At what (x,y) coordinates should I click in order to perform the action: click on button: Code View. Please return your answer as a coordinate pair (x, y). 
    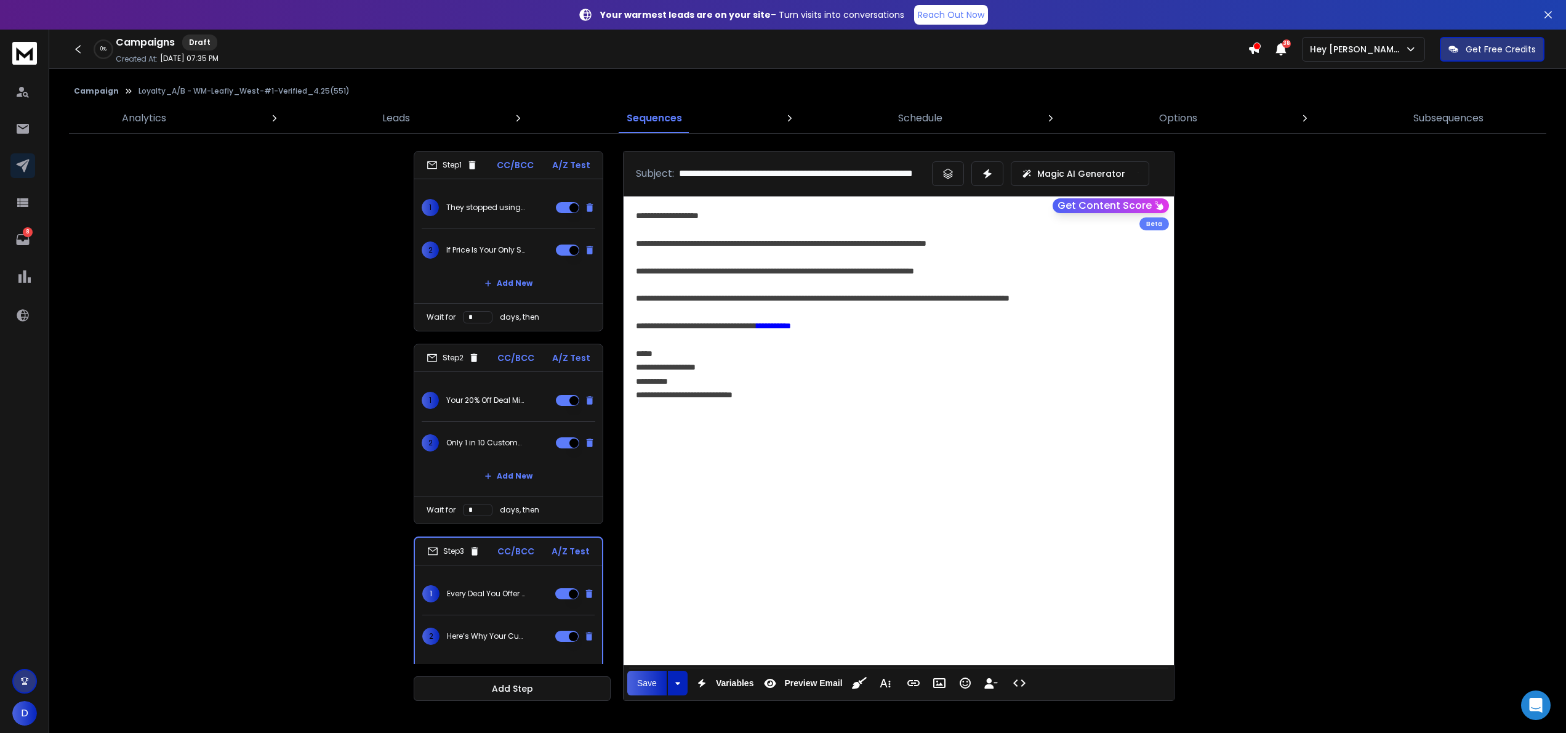
    Looking at the image, I should click on (1019, 683).